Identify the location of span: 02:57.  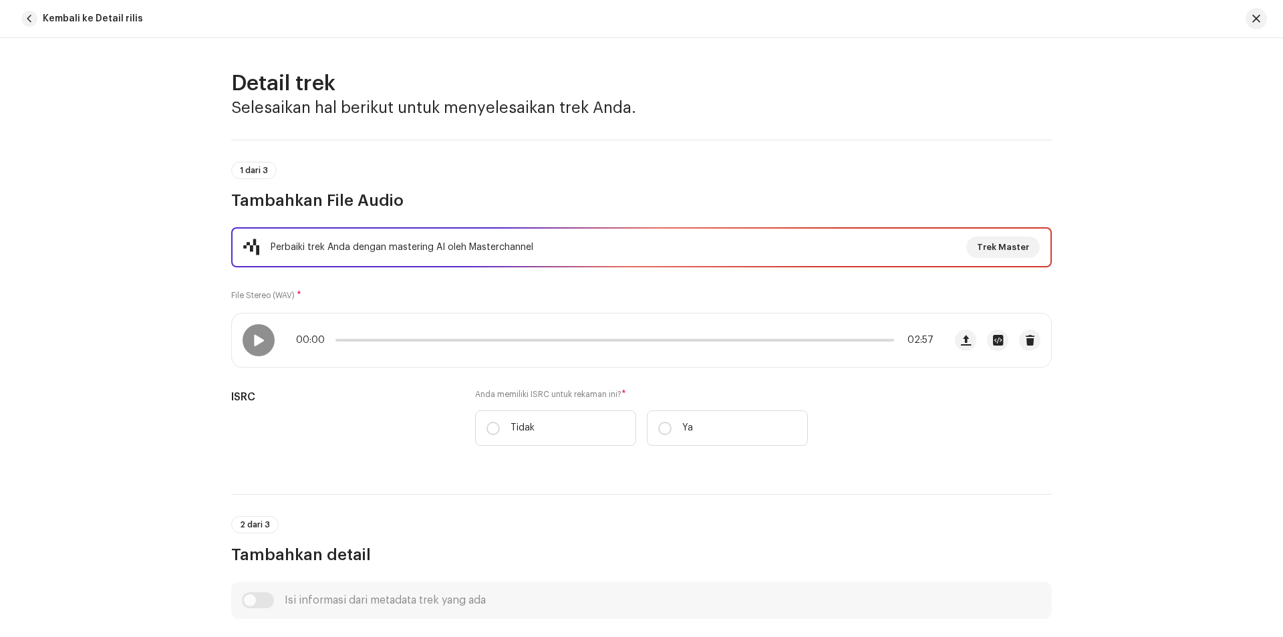
(916, 340).